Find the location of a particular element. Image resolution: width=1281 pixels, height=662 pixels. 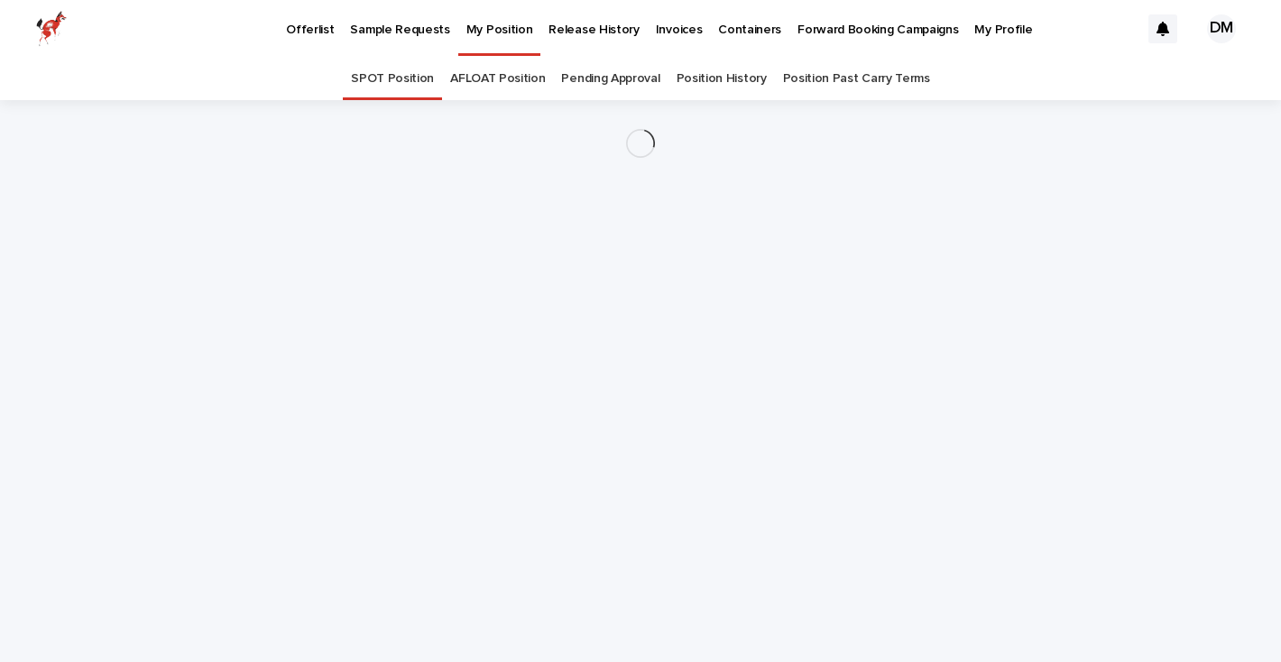

div: DM is located at coordinates (1222, 29).